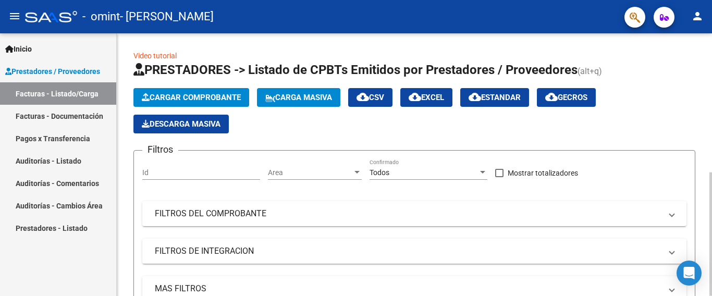 This screenshot has width=712, height=296. I want to click on span: Gecros, so click(566, 98).